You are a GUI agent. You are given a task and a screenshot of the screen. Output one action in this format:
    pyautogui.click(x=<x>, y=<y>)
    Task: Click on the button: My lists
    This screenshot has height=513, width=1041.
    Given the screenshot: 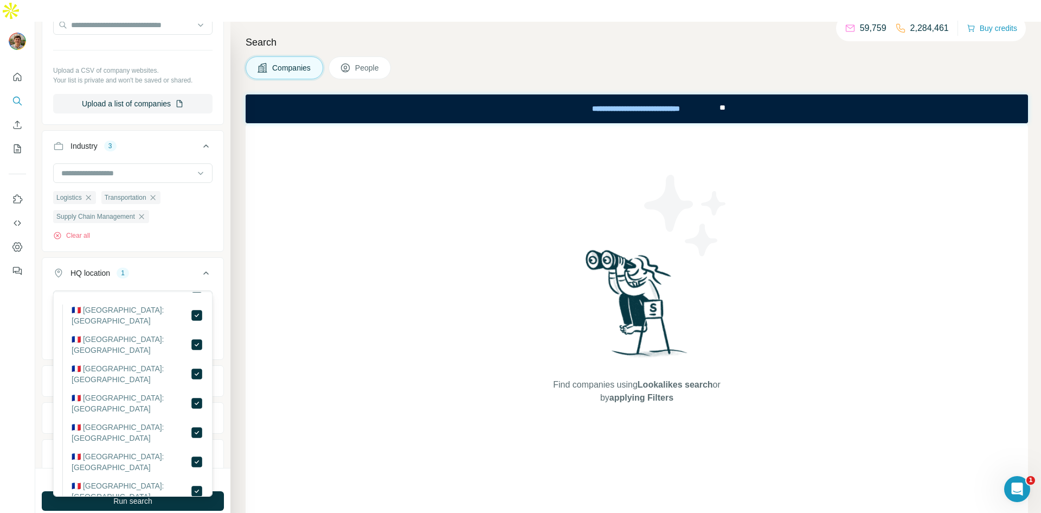 What is the action you would take?
    pyautogui.click(x=17, y=149)
    